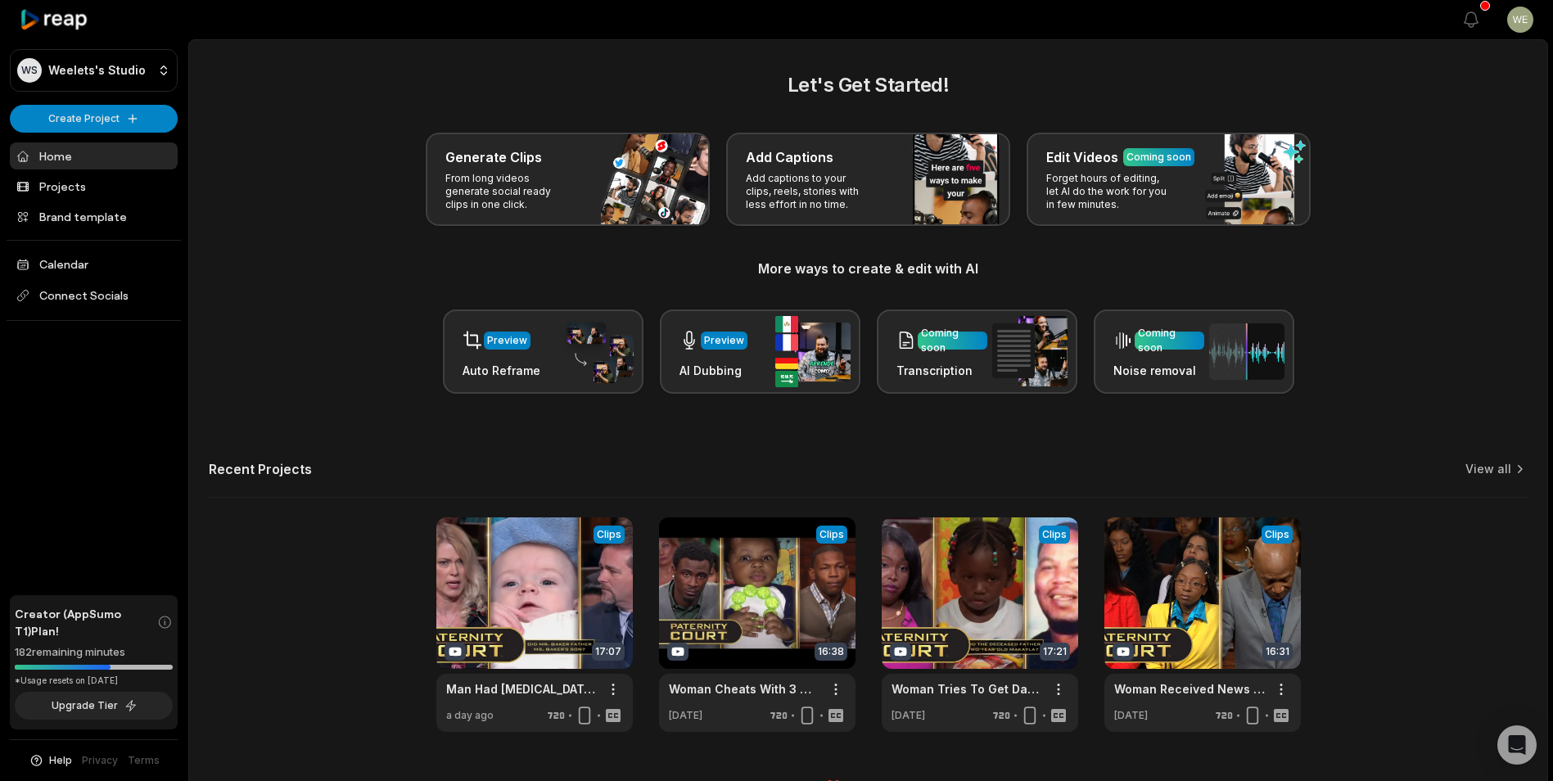 This screenshot has width=1553, height=781. What do you see at coordinates (1247, 351) in the screenshot?
I see `img: noise_removal.png` at bounding box center [1247, 351].